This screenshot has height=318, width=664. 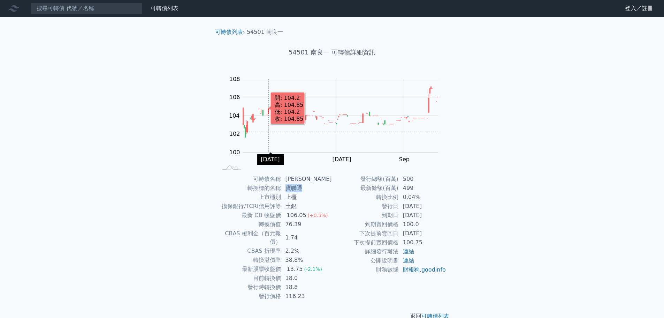 What do you see at coordinates (307, 260) in the screenshot?
I see `td: 38.8%` at bounding box center [307, 260].